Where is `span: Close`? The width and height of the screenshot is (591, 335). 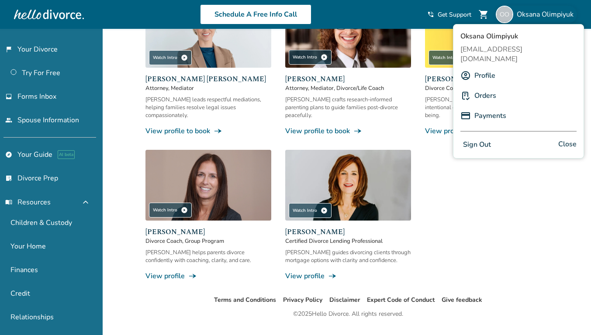
span: Close is located at coordinates (568, 145).